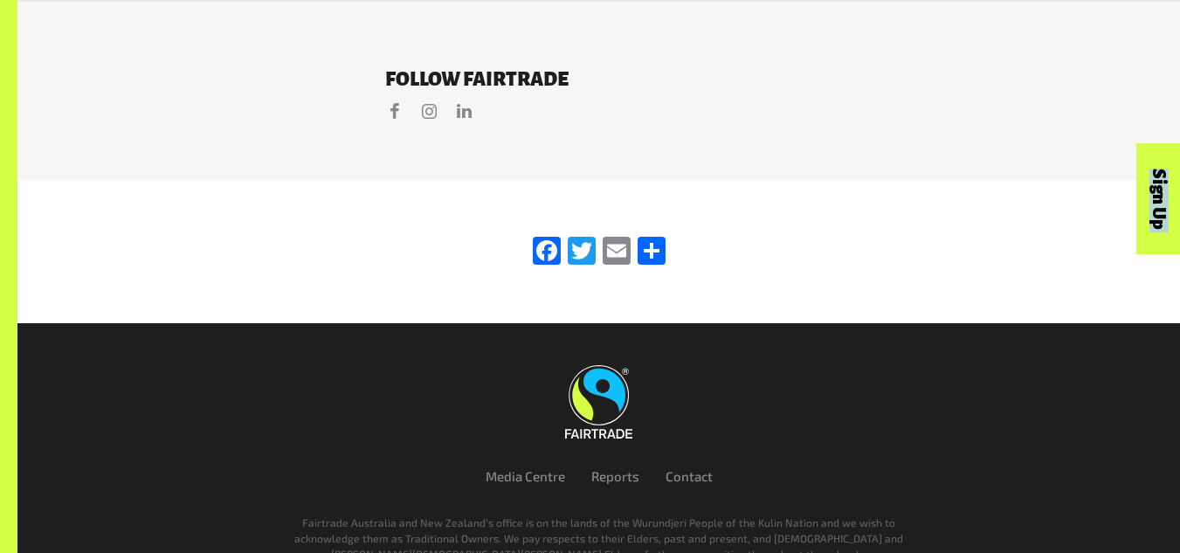  Describe the element at coordinates (689, 476) in the screenshot. I see `a: Contact` at that location.